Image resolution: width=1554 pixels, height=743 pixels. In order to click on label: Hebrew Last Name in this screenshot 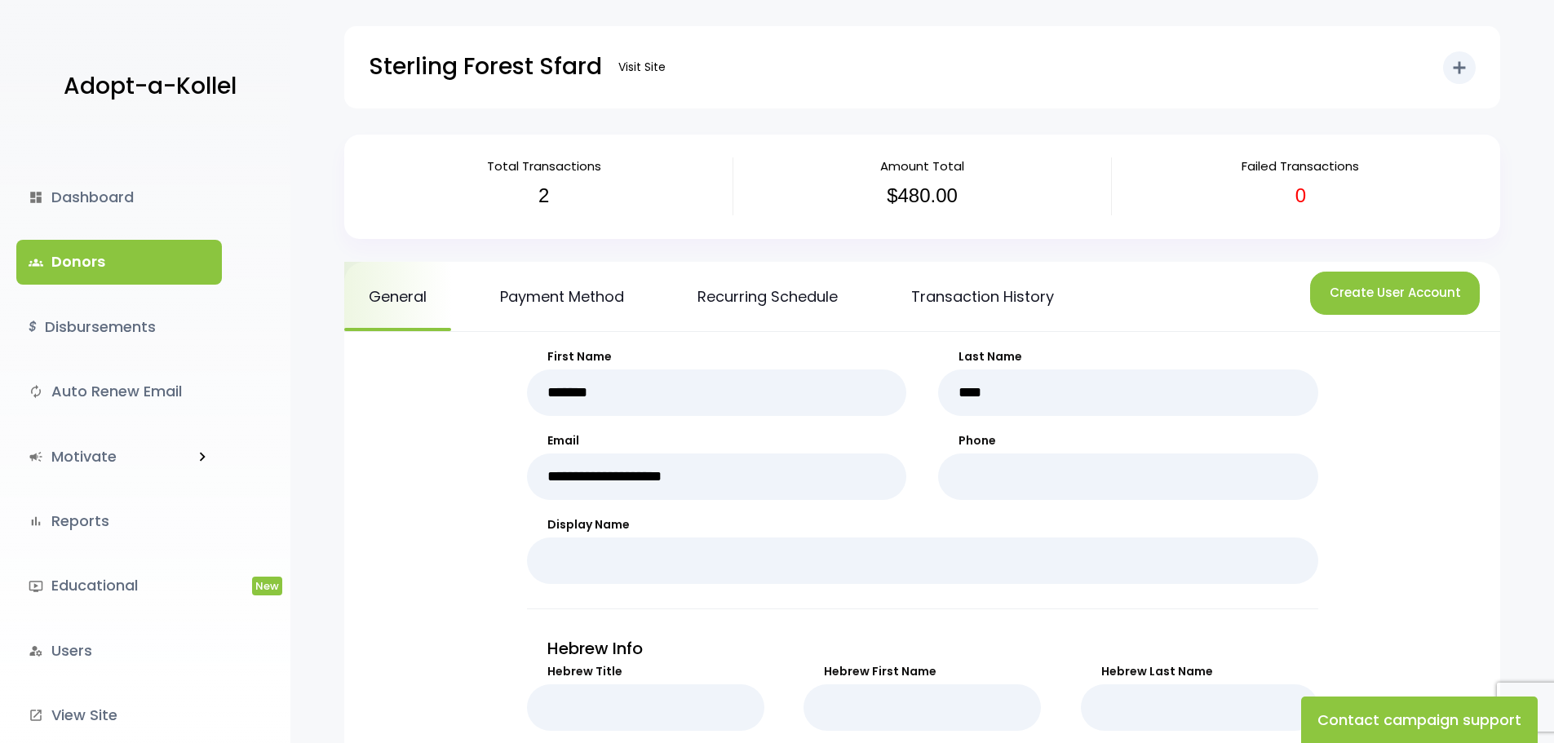, I will do `click(1199, 671)`.